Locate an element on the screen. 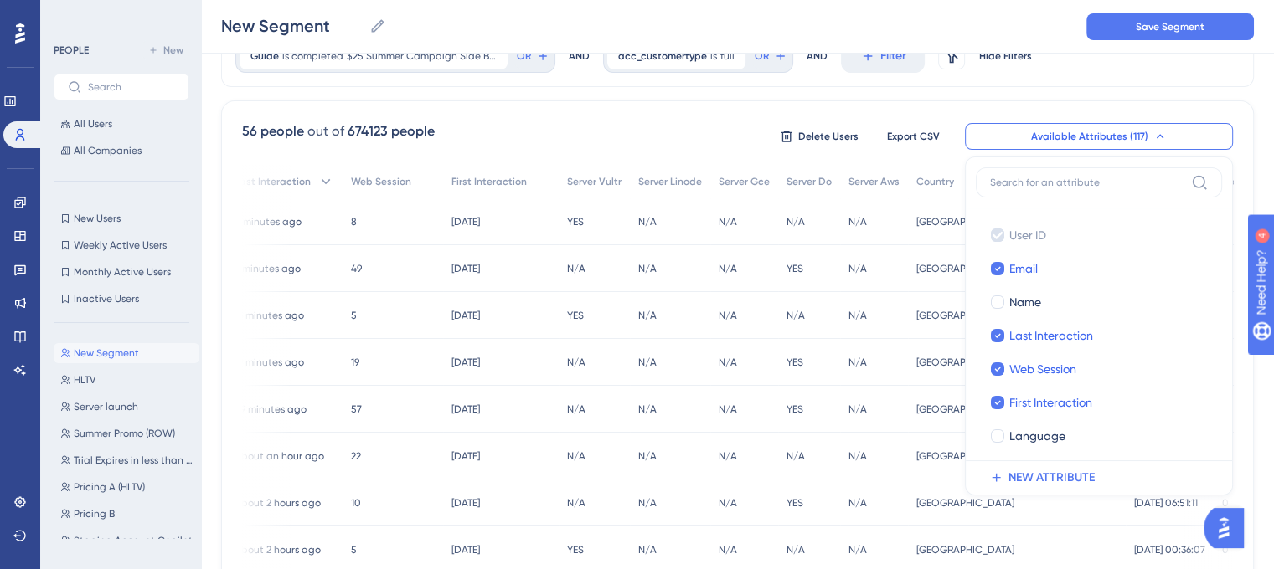 Image resolution: width=1274 pixels, height=569 pixels. button: Weekly Active Users is located at coordinates (121, 245).